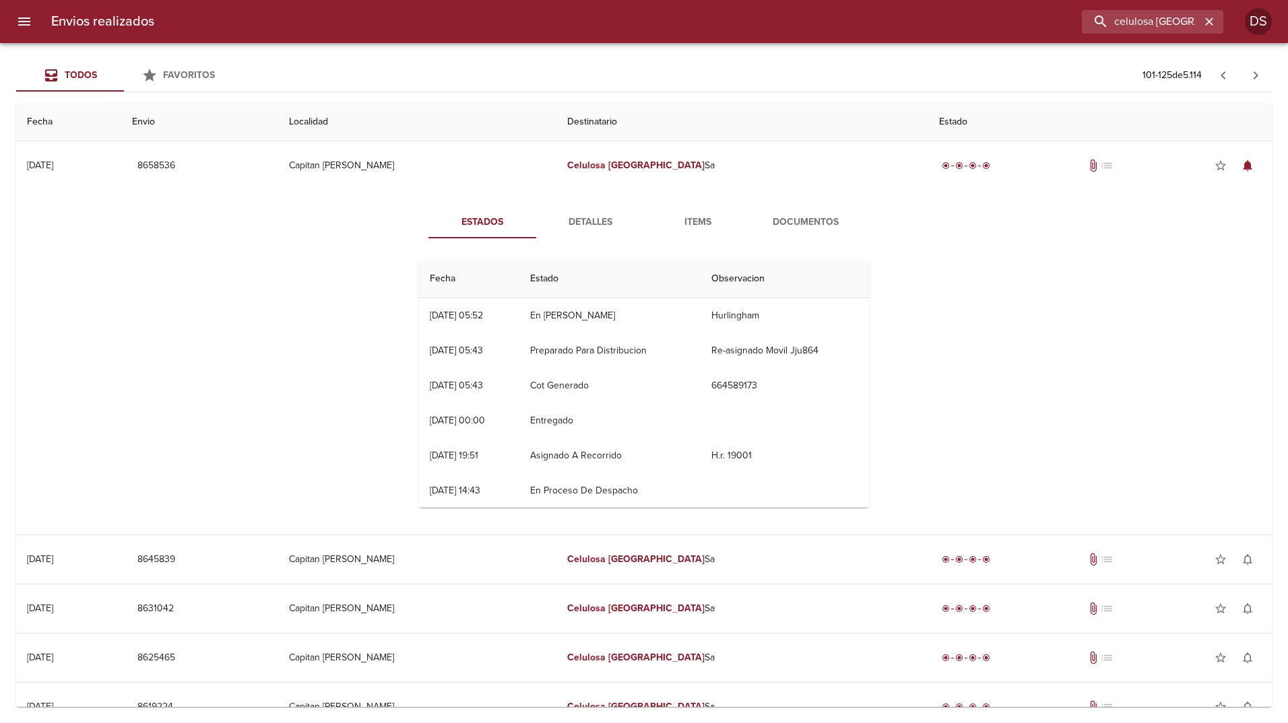  What do you see at coordinates (610, 351) in the screenshot?
I see `td: Preparado Para Distribucion` at bounding box center [610, 351].